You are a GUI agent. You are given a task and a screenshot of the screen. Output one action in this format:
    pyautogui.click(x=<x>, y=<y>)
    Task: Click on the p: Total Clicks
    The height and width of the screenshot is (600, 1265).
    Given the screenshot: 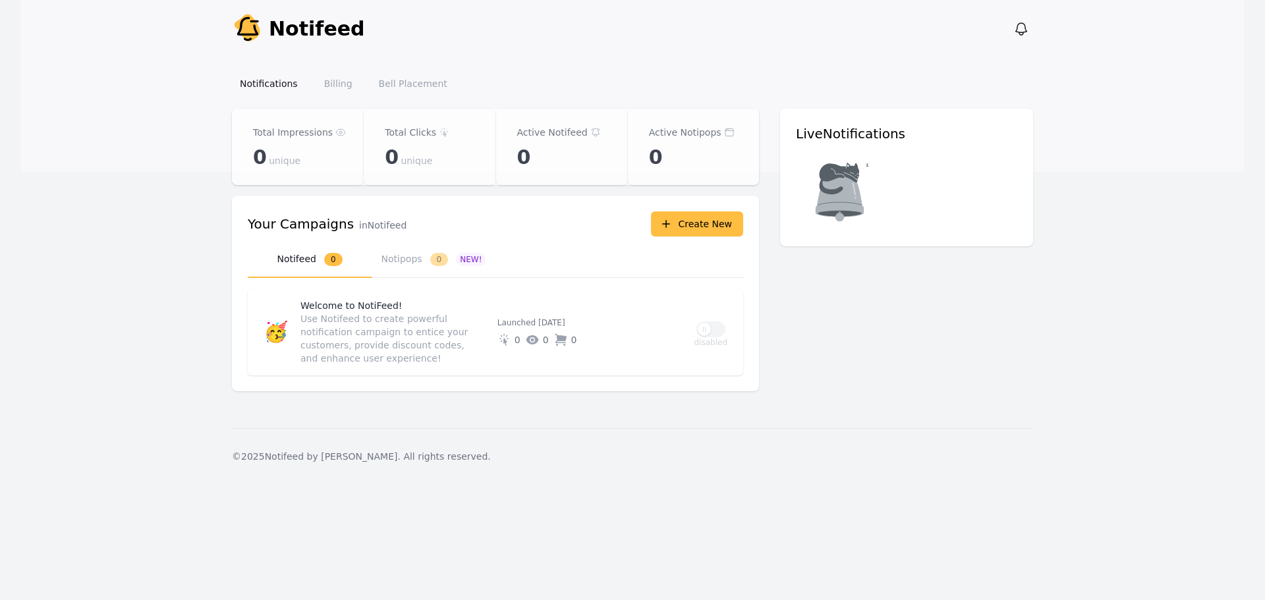 What is the action you would take?
    pyautogui.click(x=411, y=132)
    